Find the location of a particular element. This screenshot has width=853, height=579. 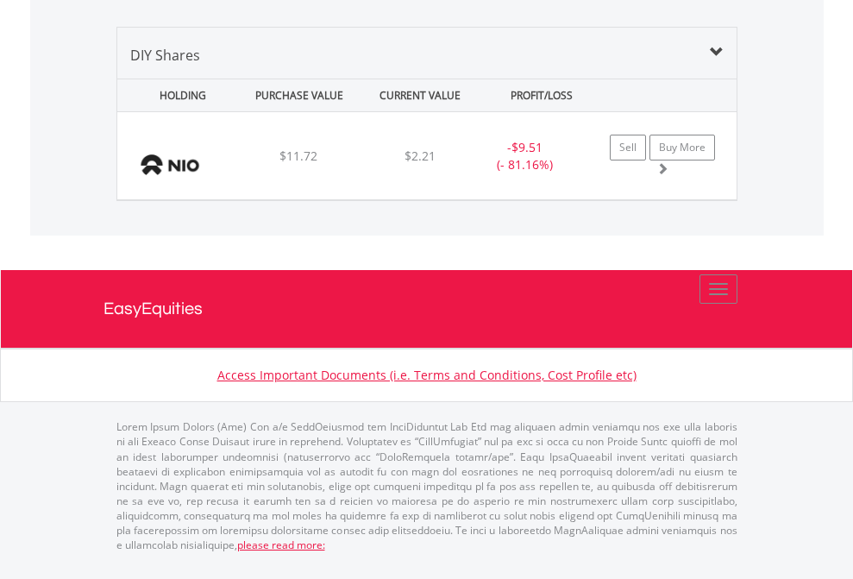

span: $9.51 is located at coordinates (527, 147).